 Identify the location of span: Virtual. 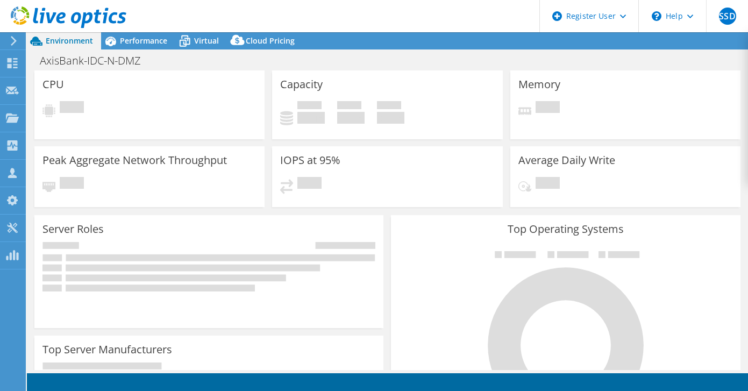
(206, 40).